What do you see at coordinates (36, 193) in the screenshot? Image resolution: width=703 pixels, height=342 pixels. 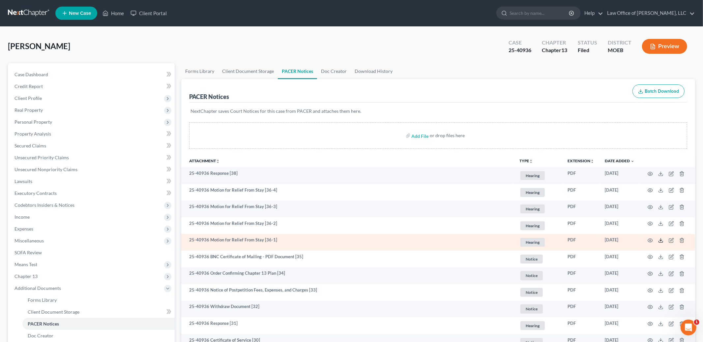 I see `span: Executory Contracts` at bounding box center [36, 193].